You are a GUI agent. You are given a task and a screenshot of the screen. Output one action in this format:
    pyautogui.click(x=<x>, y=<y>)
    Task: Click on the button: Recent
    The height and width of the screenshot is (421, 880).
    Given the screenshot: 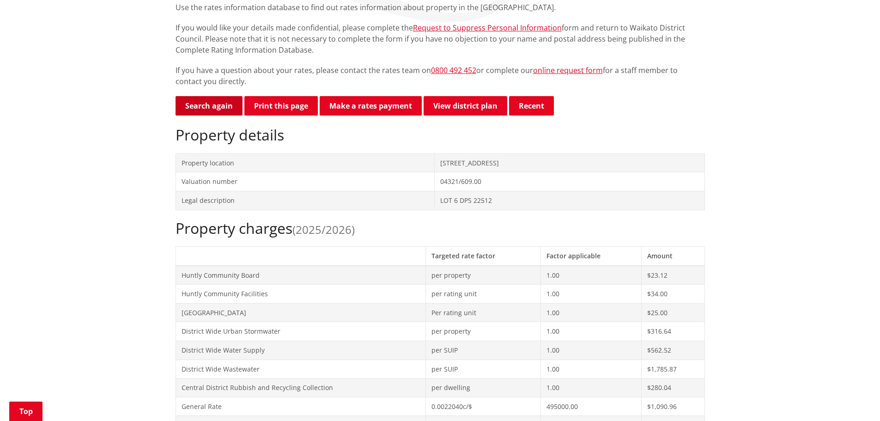 What is the action you would take?
    pyautogui.click(x=531, y=106)
    